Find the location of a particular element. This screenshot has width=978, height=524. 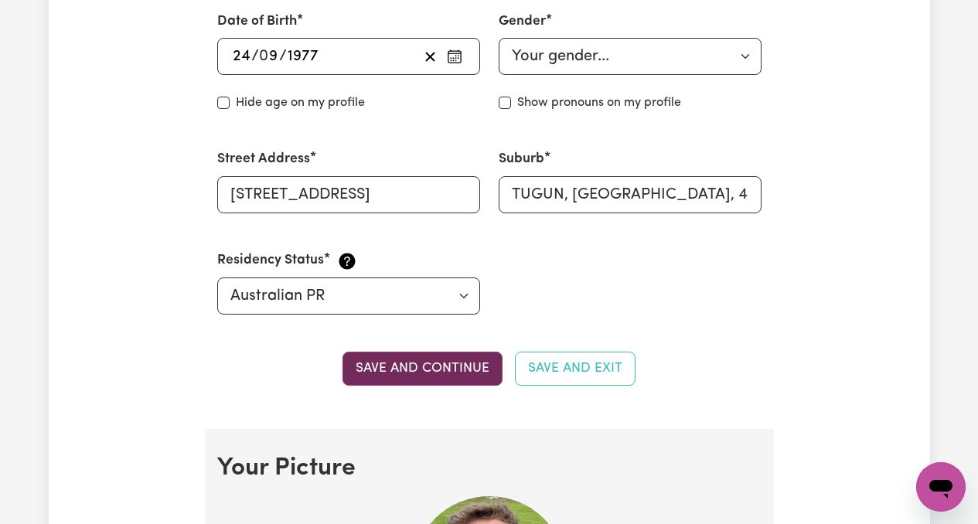

label: Date of Birth is located at coordinates (257, 22).